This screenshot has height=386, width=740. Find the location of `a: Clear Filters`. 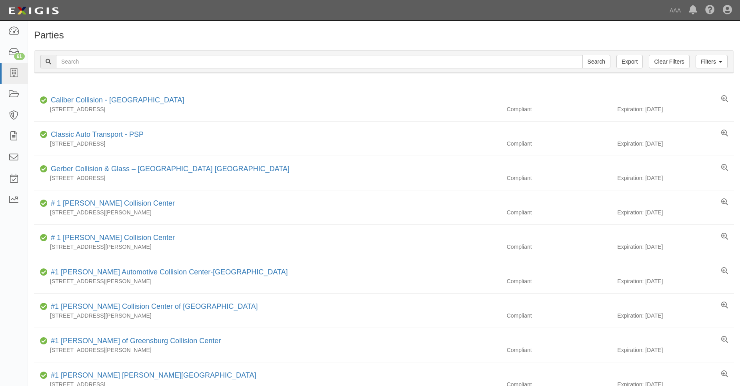

a: Clear Filters is located at coordinates (669, 62).